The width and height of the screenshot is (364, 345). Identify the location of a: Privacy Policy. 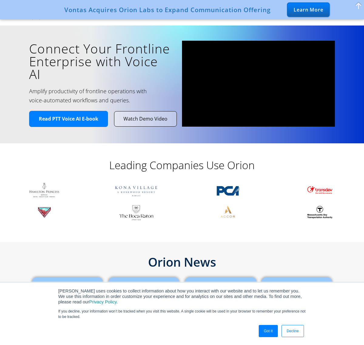
(103, 302).